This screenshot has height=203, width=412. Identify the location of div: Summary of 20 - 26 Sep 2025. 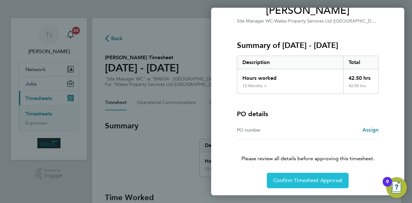
(307, 75).